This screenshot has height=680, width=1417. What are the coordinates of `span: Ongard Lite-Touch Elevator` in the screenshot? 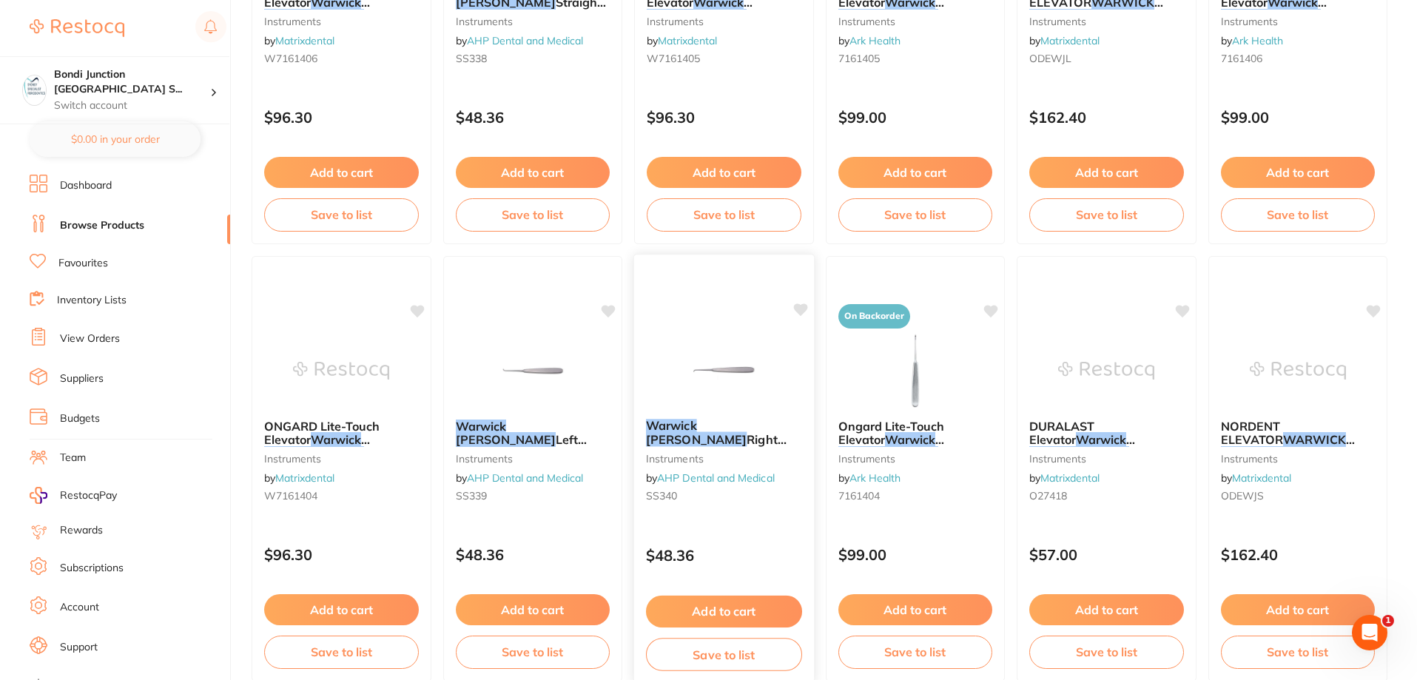 It's located at (891, 433).